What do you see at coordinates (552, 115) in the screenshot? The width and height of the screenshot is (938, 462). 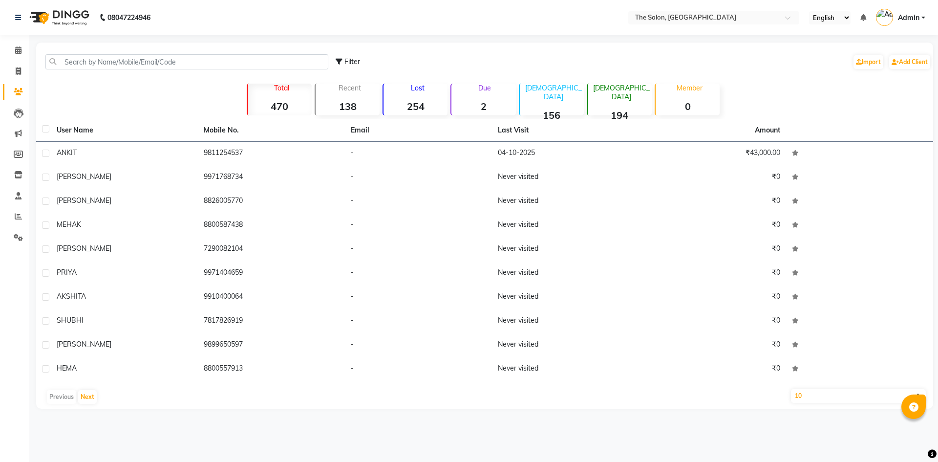 I see `strong: 156` at bounding box center [552, 115].